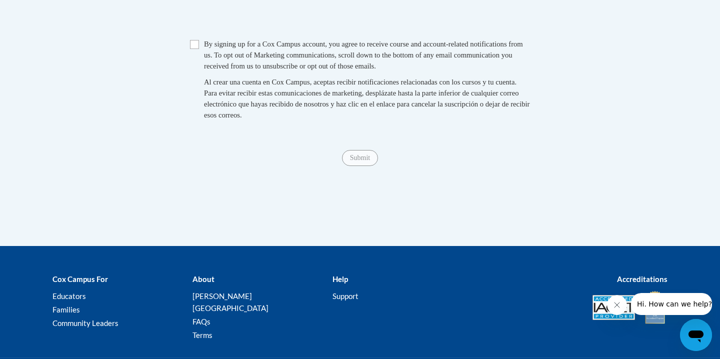 The height and width of the screenshot is (359, 720). I want to click on b: Accreditations, so click(642, 279).